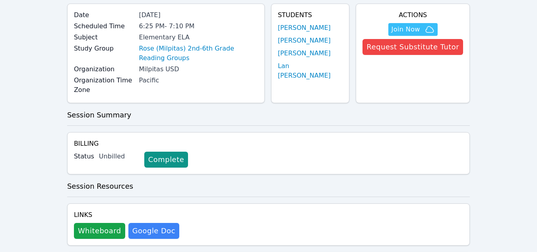  Describe the element at coordinates (104, 69) in the screenshot. I see `label: Organization` at that location.